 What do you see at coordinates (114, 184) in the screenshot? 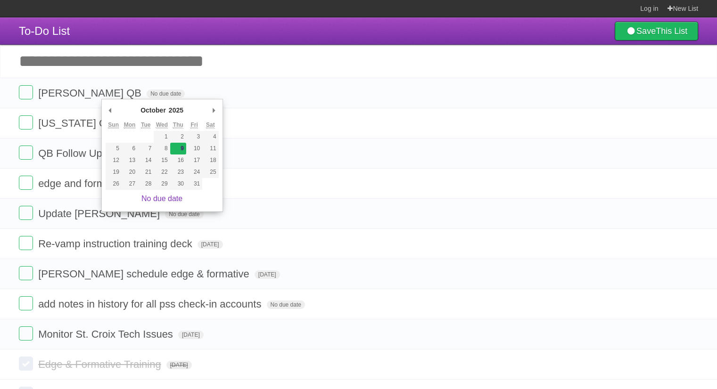
I see `button: 26` at bounding box center [114, 184].